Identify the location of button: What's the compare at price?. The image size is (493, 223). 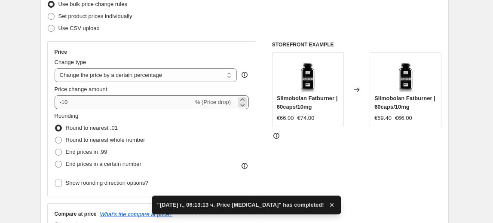
(136, 214).